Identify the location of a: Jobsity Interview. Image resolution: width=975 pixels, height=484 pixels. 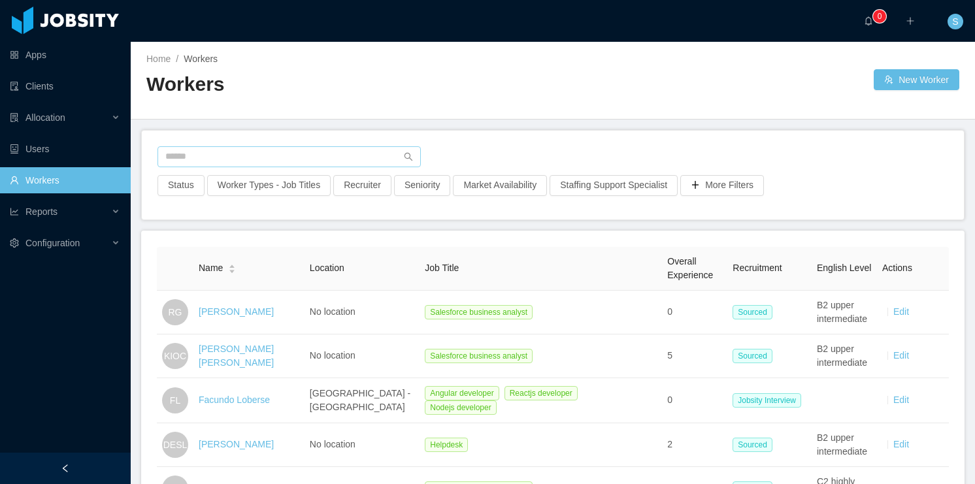
(769, 400).